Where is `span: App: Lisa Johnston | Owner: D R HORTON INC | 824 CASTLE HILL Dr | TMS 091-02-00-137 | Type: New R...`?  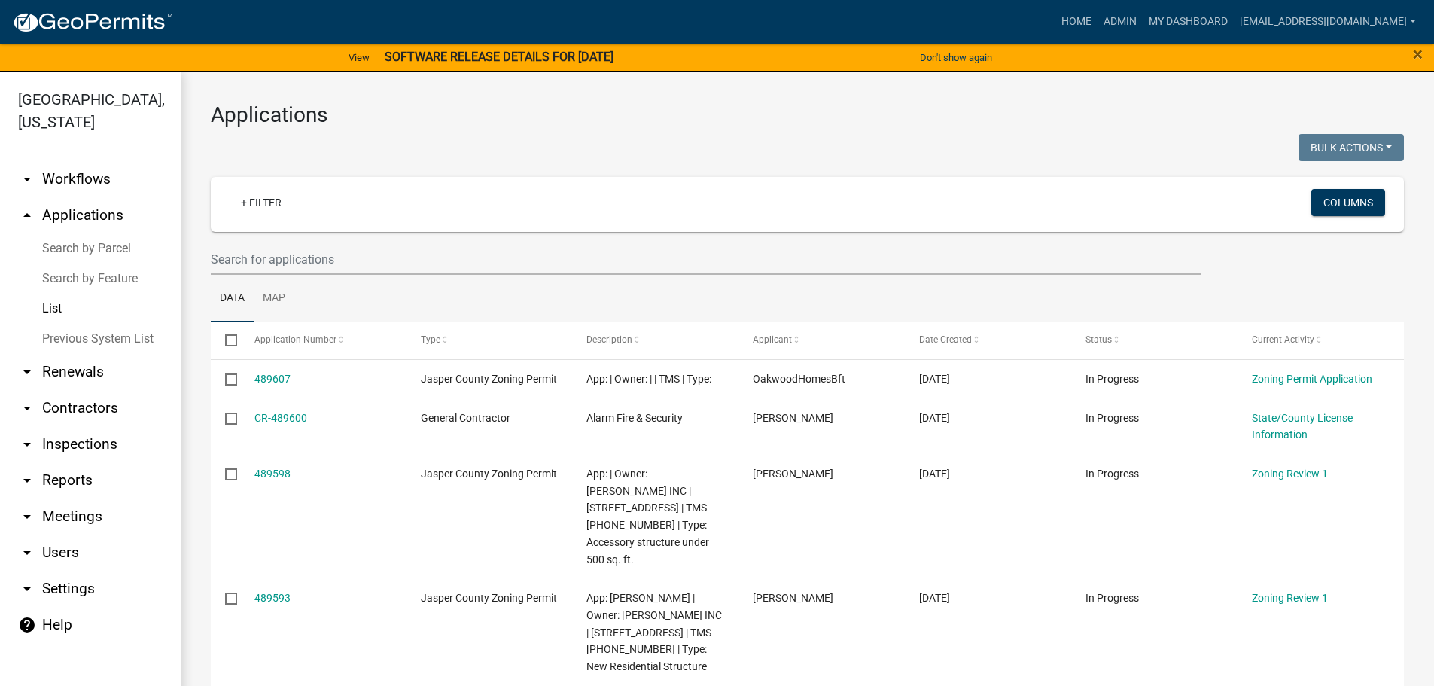 span: App: Lisa Johnston | Owner: D R HORTON INC | 824 CASTLE HILL Dr | TMS 091-02-00-137 | Type: New R... is located at coordinates (654, 631).